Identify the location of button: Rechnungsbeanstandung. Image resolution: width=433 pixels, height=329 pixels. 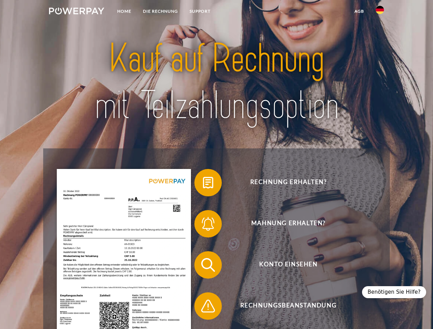
(283, 306).